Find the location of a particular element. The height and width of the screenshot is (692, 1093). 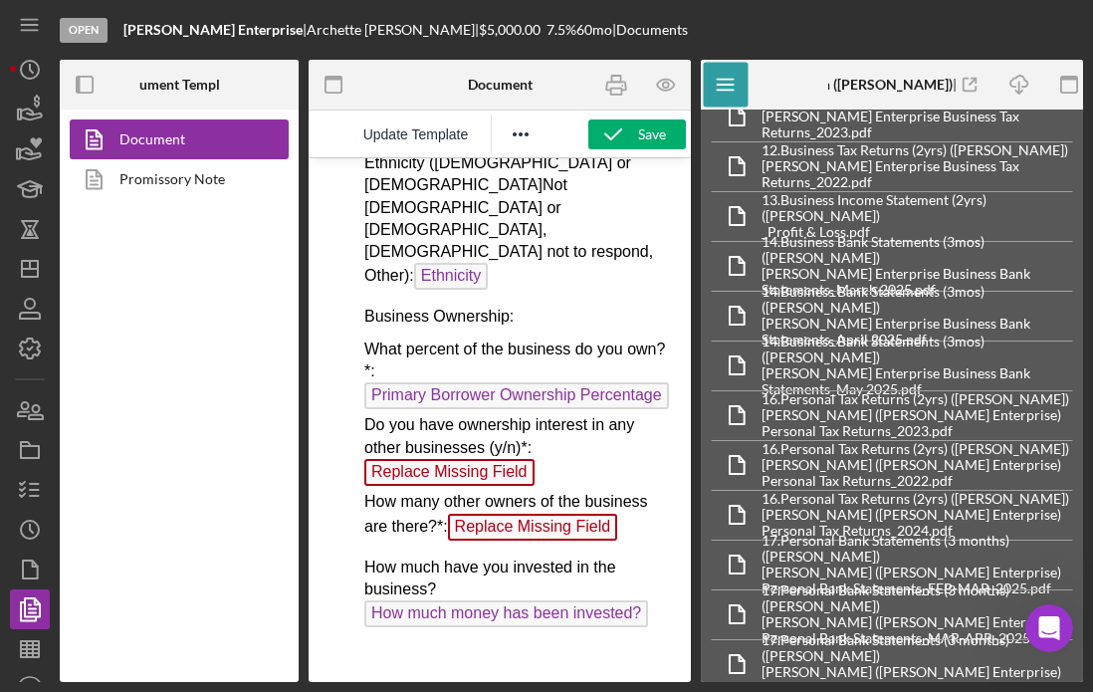

span: Business Ownership: is located at coordinates (130, 157).